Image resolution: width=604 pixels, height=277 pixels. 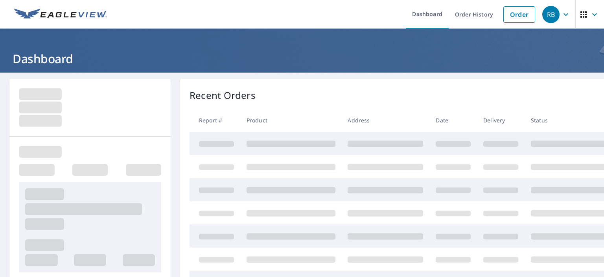 What do you see at coordinates (551, 15) in the screenshot?
I see `div: RB` at bounding box center [551, 15].